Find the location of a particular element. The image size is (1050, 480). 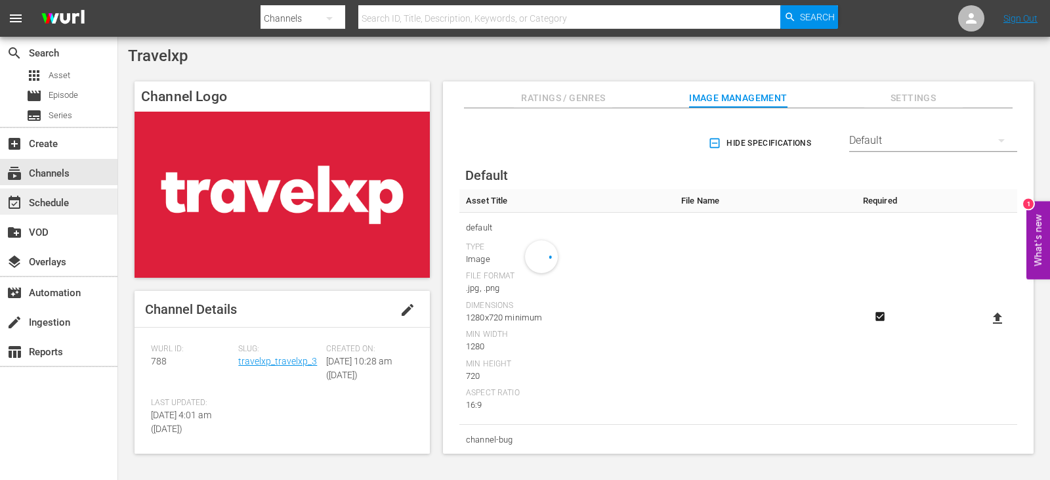

span: Overlays is located at coordinates (14, 262).